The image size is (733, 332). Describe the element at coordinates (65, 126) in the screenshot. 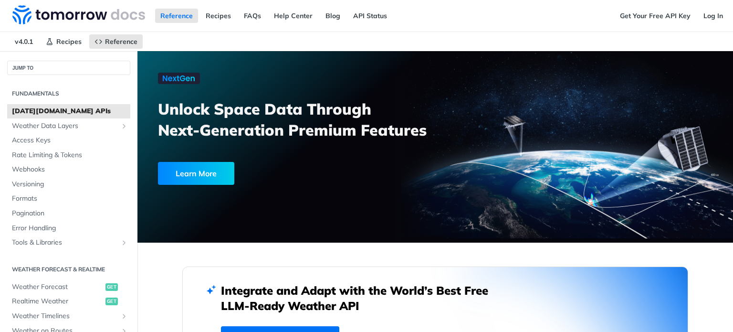

I see `span: Weather Data Layers` at that location.